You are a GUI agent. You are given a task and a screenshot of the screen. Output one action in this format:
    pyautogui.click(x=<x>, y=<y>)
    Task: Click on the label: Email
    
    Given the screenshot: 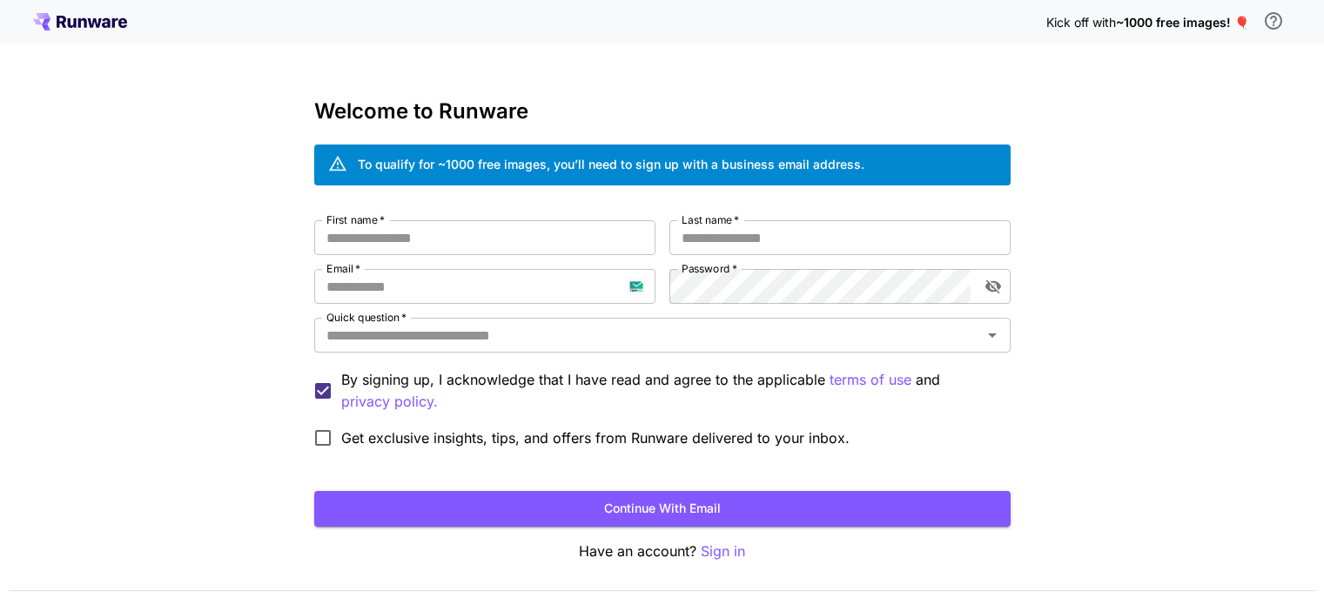 What is the action you would take?
    pyautogui.click(x=343, y=268)
    